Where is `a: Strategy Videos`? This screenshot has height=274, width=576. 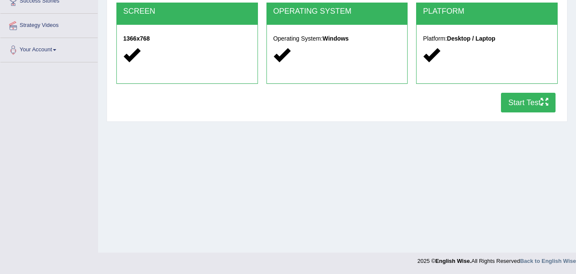
a: Strategy Videos is located at coordinates (49, 24).